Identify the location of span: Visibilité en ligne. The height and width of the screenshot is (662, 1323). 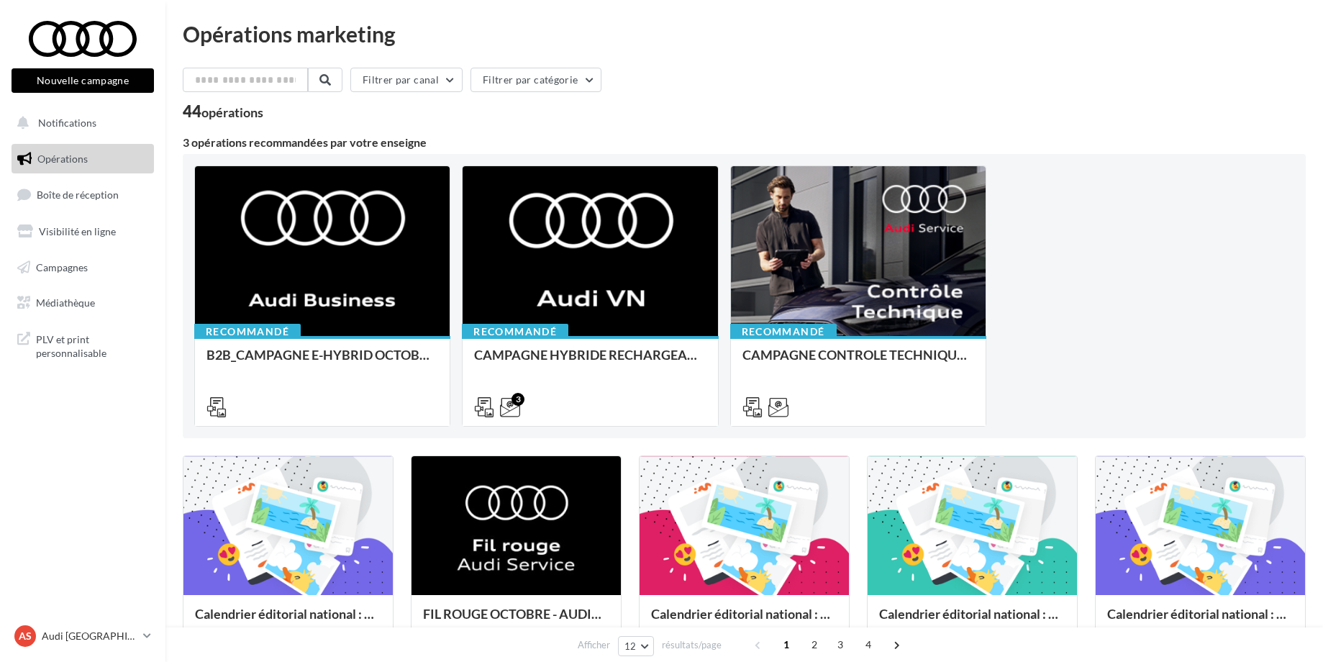
(77, 231).